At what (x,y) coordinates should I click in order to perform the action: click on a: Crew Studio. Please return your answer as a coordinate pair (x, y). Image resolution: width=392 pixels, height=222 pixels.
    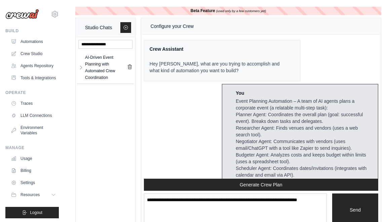
    Looking at the image, I should click on (33, 54).